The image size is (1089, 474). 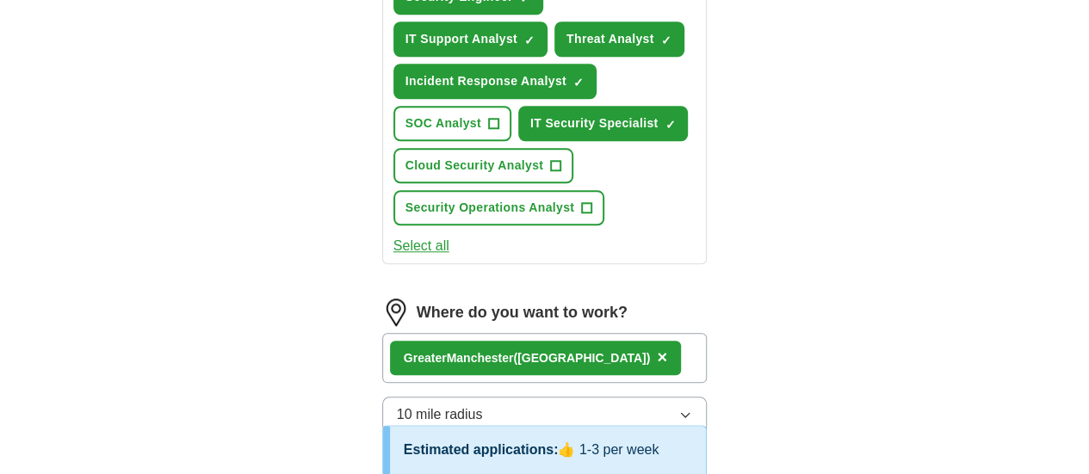 What do you see at coordinates (545, 415) in the screenshot?
I see `button: 10 mile radius` at bounding box center [545, 415].